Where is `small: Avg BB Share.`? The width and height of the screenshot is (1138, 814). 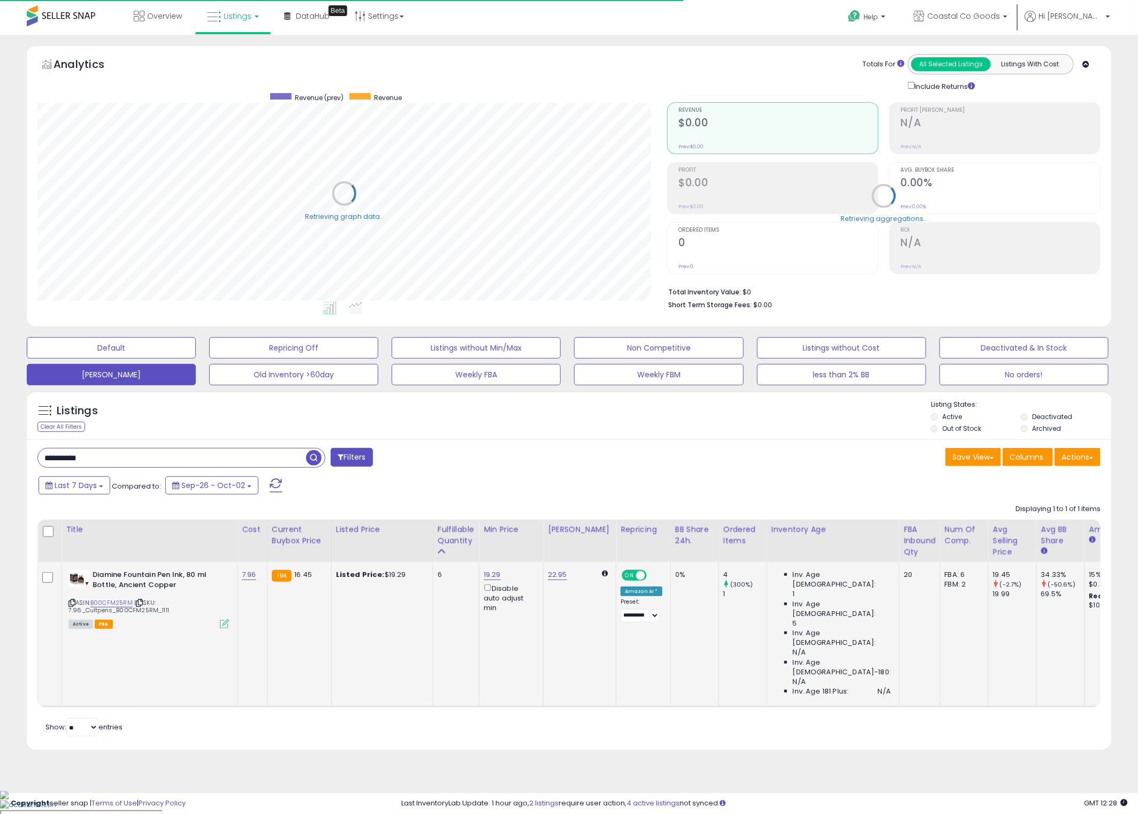
small: Avg BB Share. is located at coordinates (1045, 551).